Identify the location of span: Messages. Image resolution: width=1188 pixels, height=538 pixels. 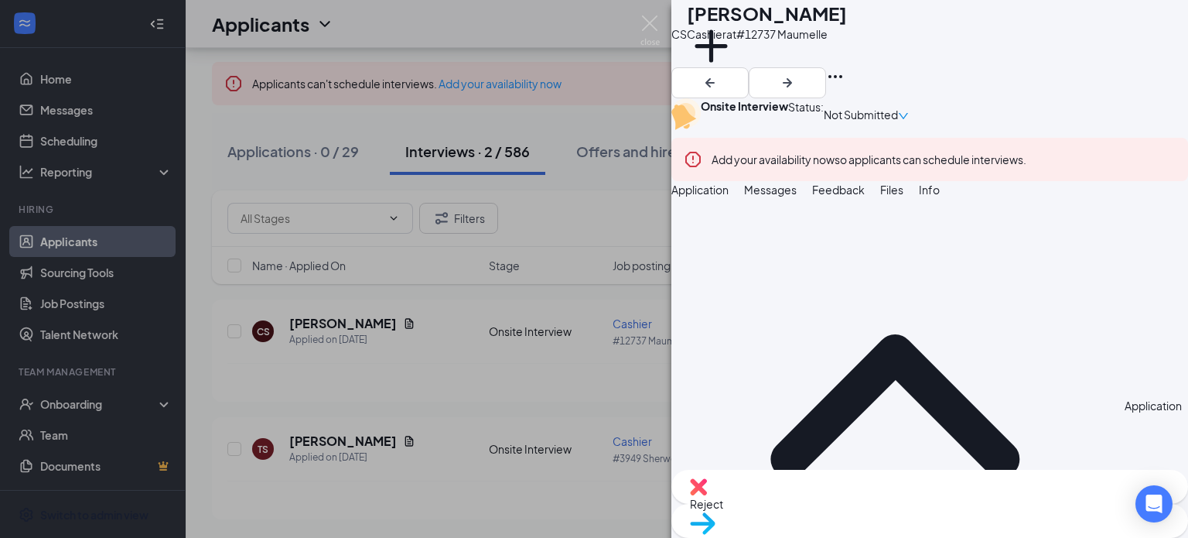
(771, 190).